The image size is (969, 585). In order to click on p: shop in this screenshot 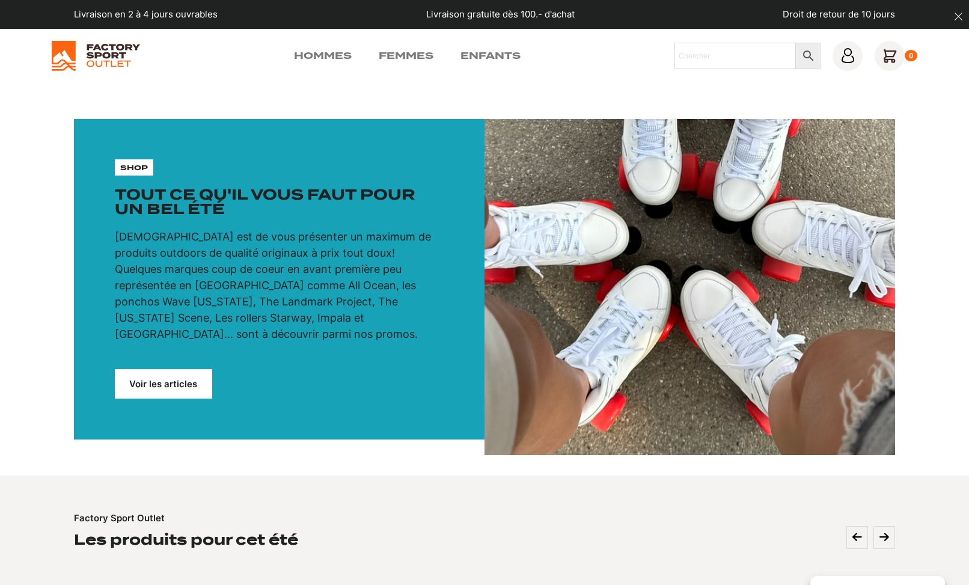, I will do `click(134, 168)`.